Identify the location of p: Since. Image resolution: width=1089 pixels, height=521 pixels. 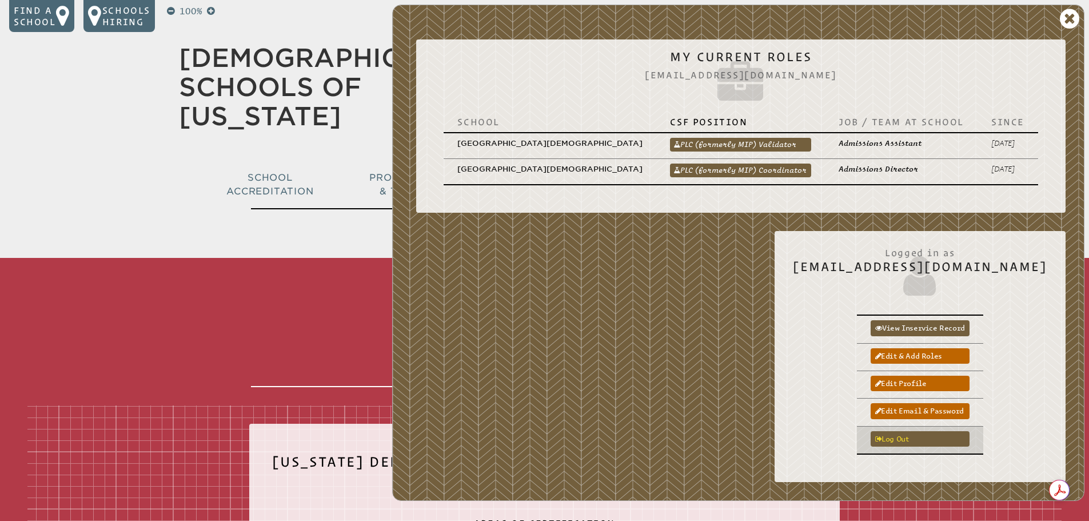
(1008, 122).